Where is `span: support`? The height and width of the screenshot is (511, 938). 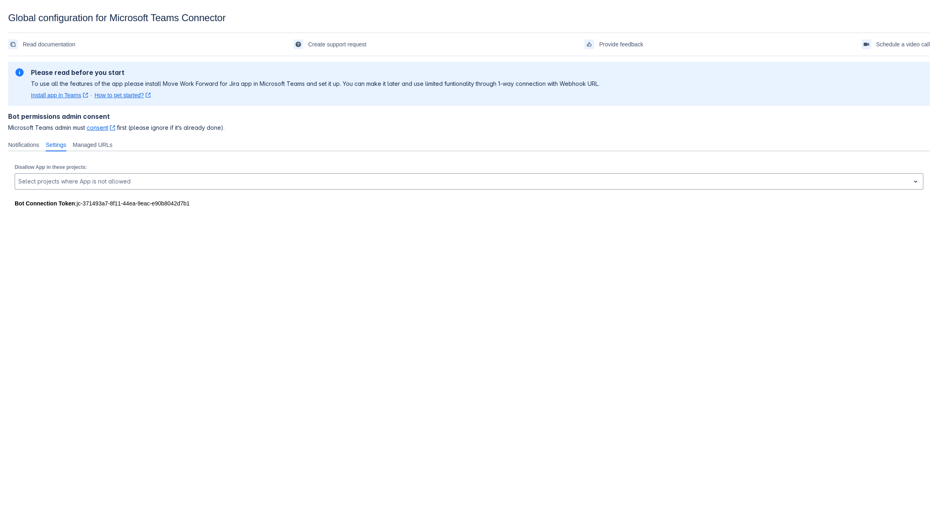 span: support is located at coordinates (298, 44).